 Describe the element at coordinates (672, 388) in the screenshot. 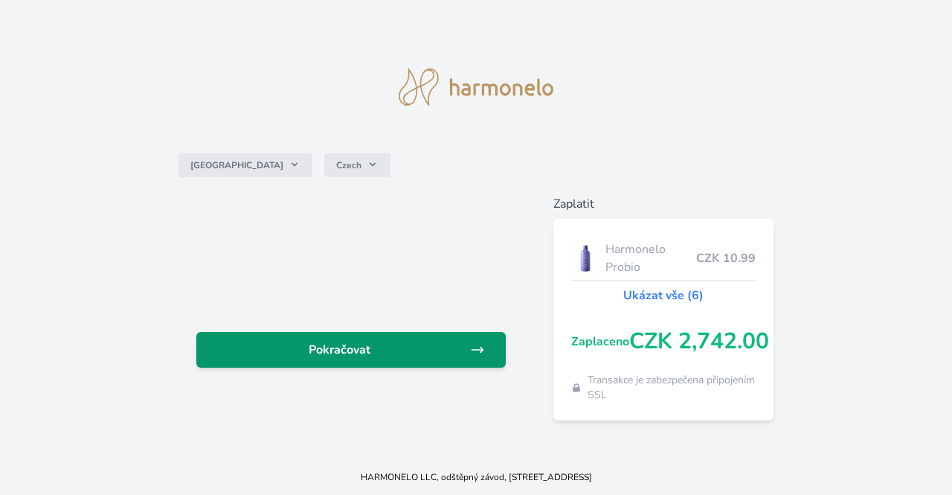

I see `span: Transakce je zabezpečena připojením SSL` at that location.